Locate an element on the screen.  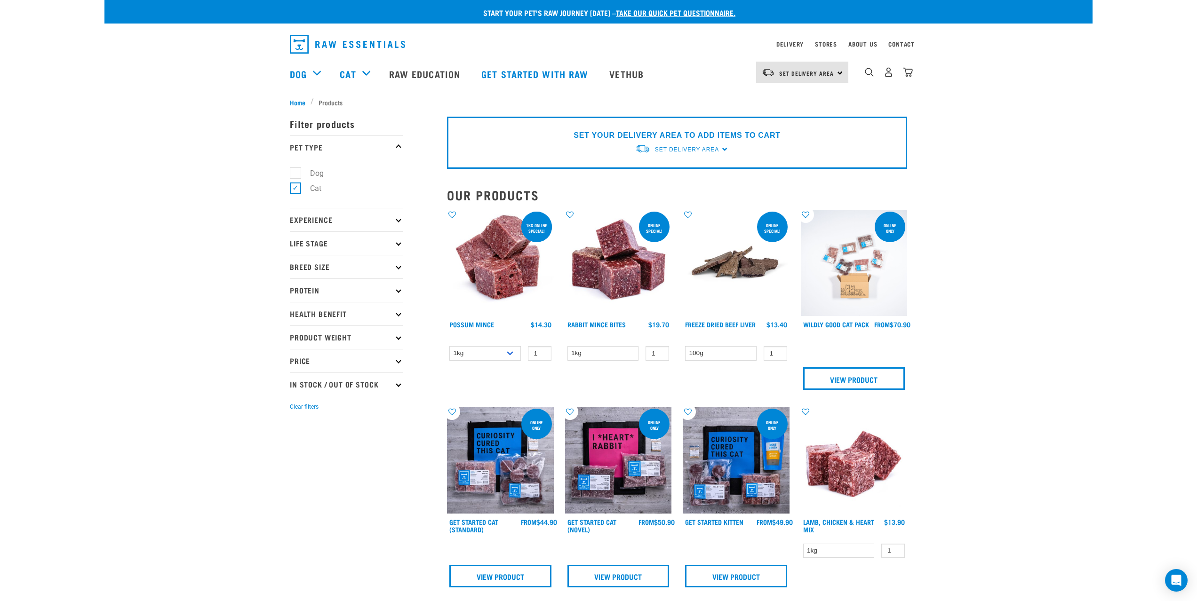
h2: Our Products is located at coordinates (677, 195).